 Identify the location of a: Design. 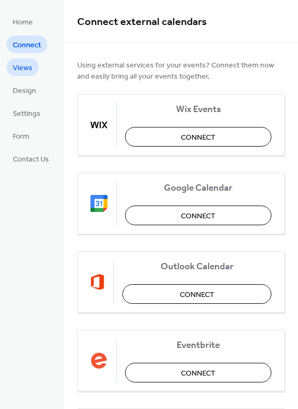
(24, 90).